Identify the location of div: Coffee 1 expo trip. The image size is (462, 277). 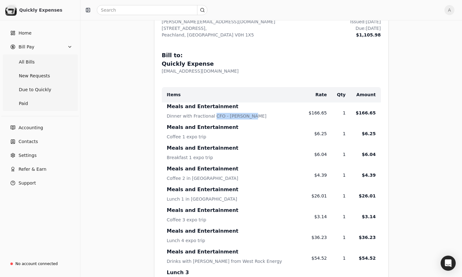
(233, 139).